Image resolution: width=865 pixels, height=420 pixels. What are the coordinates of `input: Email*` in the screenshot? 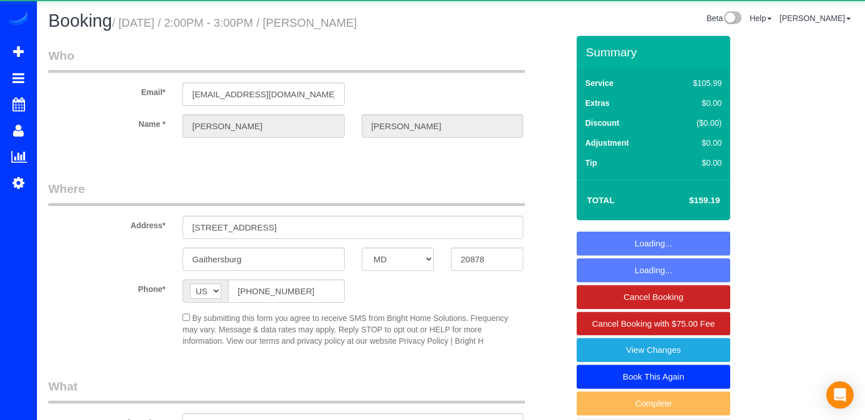 It's located at (263, 94).